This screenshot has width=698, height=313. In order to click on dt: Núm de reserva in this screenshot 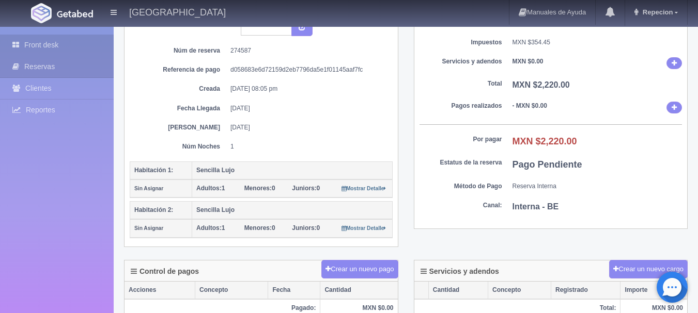, I will do `click(179, 51)`.